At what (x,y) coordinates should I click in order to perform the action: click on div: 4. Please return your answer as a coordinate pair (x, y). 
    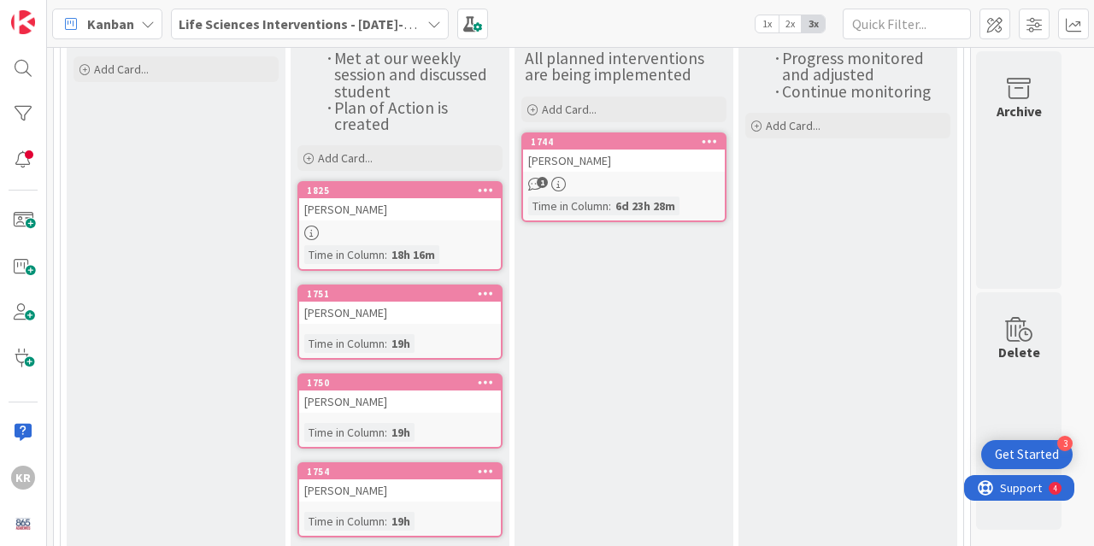
    Looking at the image, I should click on (91, 14).